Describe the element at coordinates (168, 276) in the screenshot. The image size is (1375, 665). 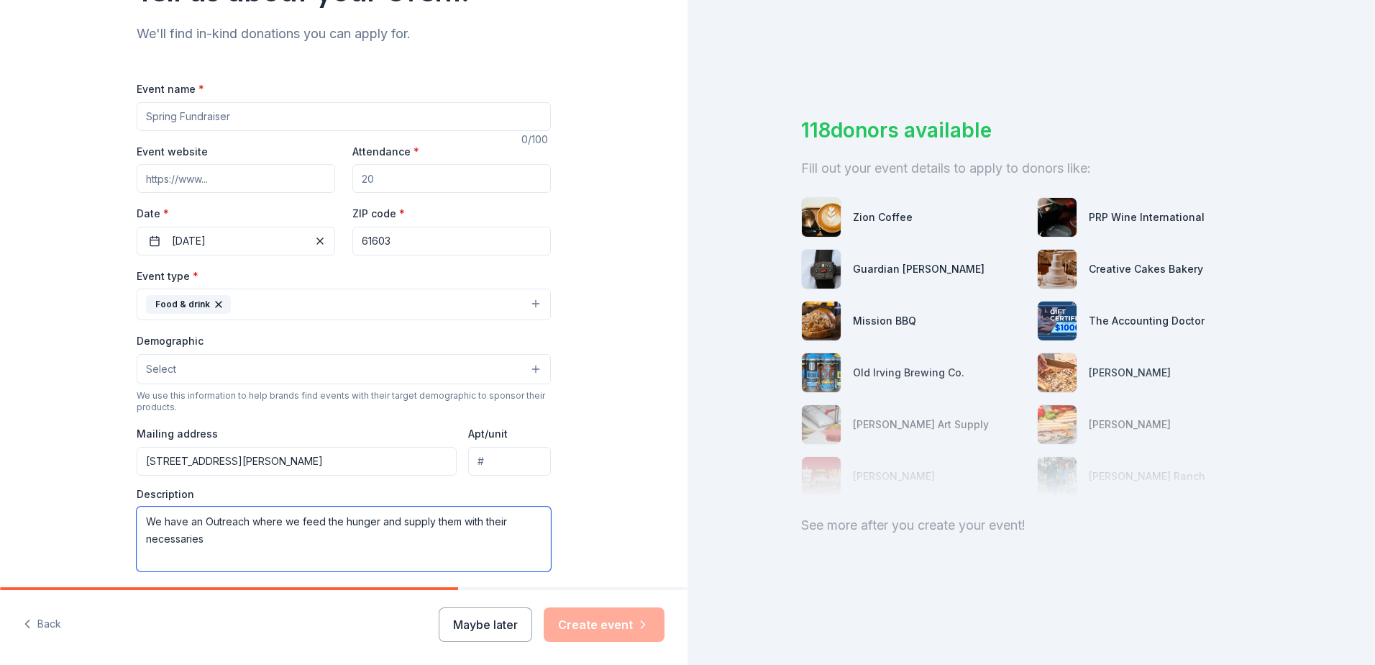
I see `label: Event type` at that location.